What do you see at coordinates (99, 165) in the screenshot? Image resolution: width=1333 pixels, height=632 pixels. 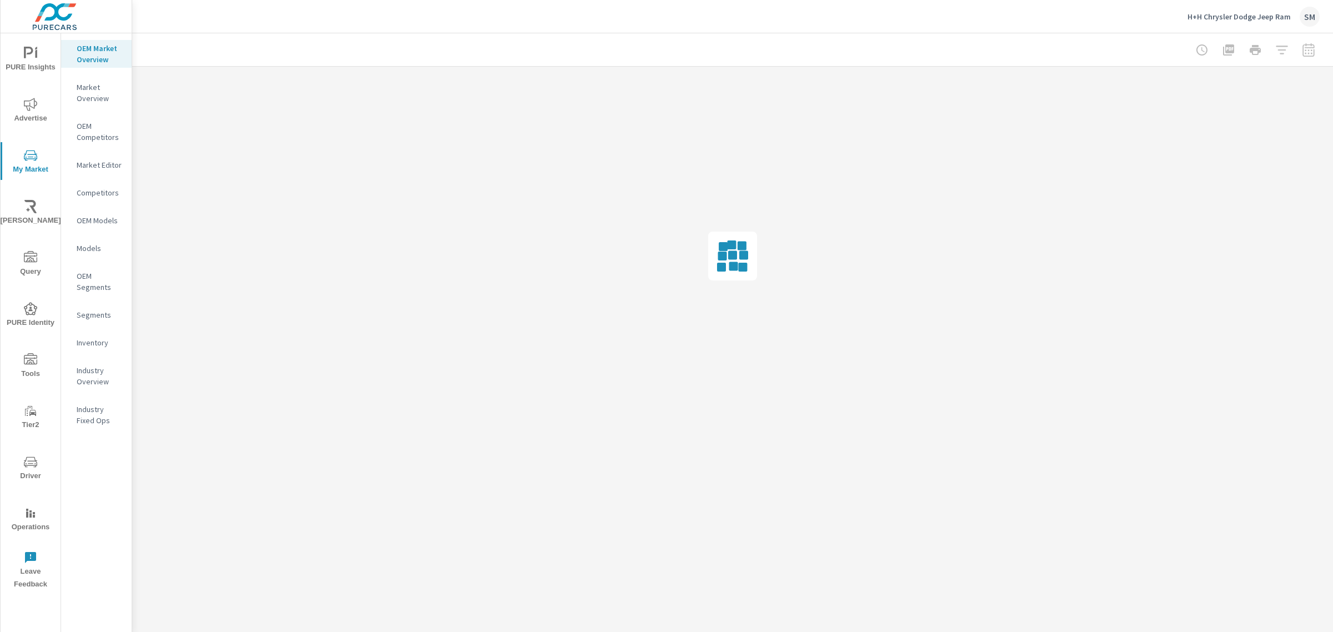 I see `p: Market Editor` at bounding box center [99, 165].